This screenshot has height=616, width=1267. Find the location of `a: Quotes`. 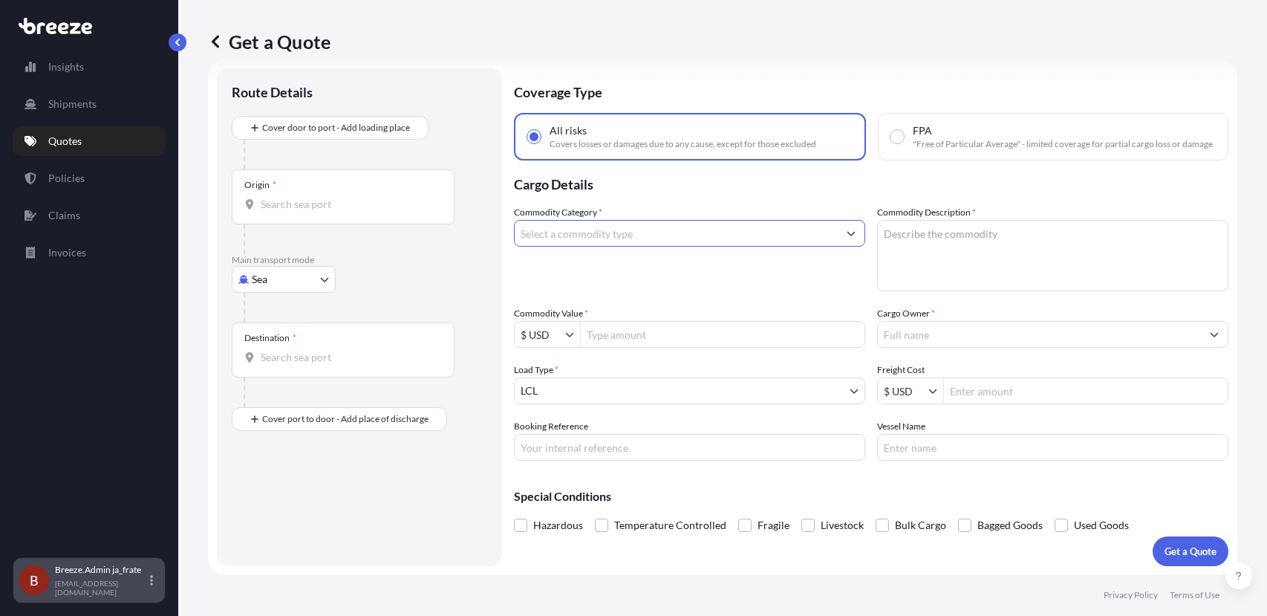

a: Quotes is located at coordinates (89, 141).